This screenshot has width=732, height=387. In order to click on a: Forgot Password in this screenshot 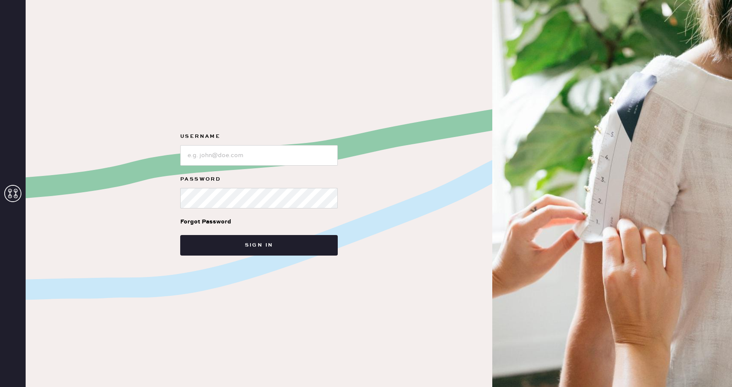, I will do `click(205, 222)`.